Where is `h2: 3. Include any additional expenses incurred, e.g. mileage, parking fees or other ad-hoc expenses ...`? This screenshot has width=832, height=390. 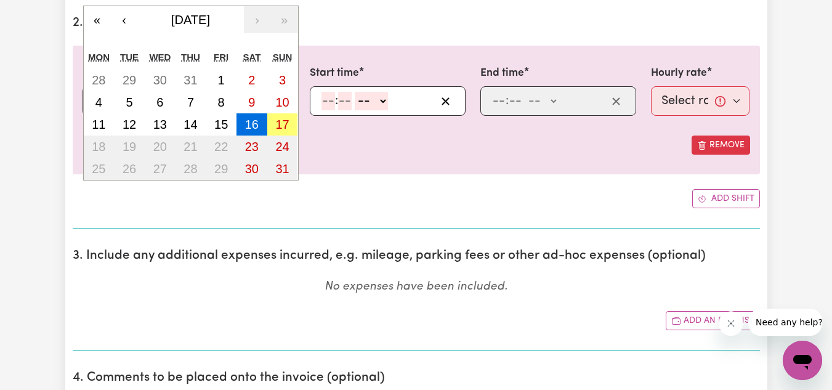 h2: 3. Include any additional expenses incurred, e.g. mileage, parking fees or other ad-hoc expenses ... is located at coordinates (416, 255).